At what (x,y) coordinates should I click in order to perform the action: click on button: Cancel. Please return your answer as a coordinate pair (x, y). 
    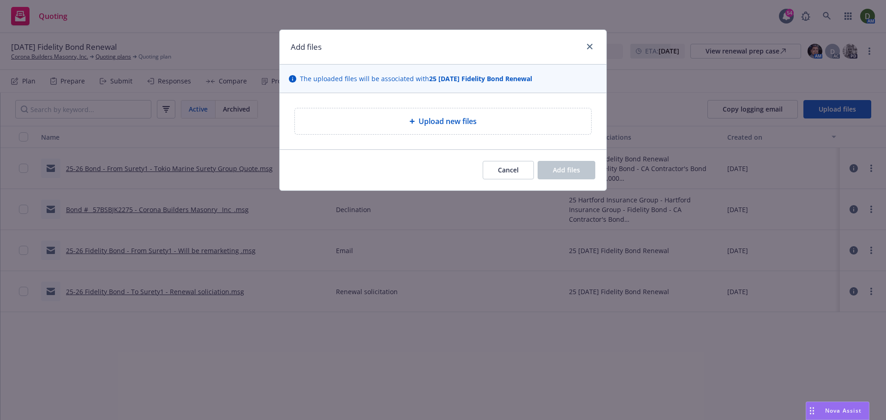
    Looking at the image, I should click on (508, 170).